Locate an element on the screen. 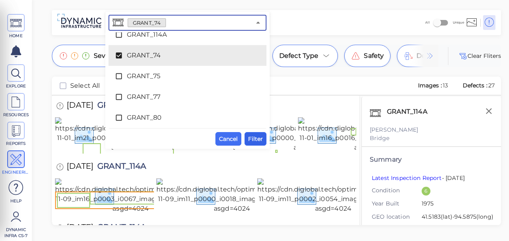 This screenshot has width=509, height=241. a: Latest Inspection Report is located at coordinates (407, 178).